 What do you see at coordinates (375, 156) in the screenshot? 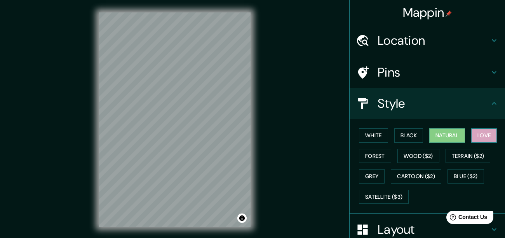
I see `button: Forest` at bounding box center [375, 156].